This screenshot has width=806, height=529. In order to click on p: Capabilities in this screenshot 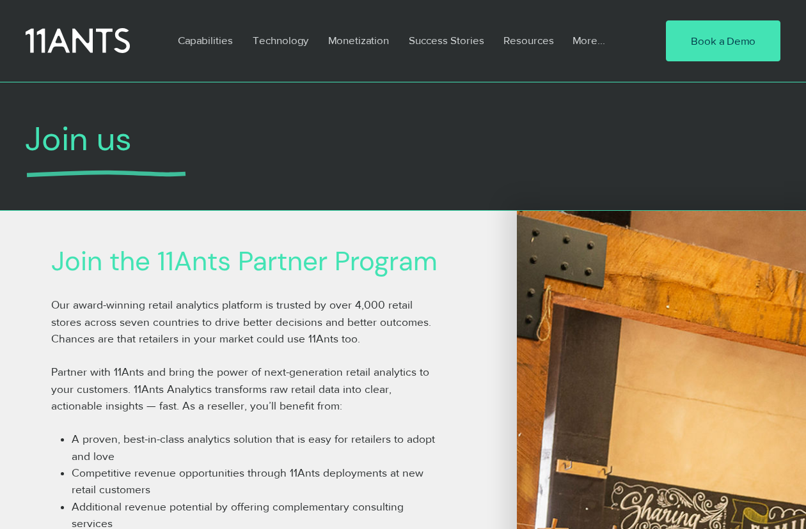, I will do `click(205, 40)`.